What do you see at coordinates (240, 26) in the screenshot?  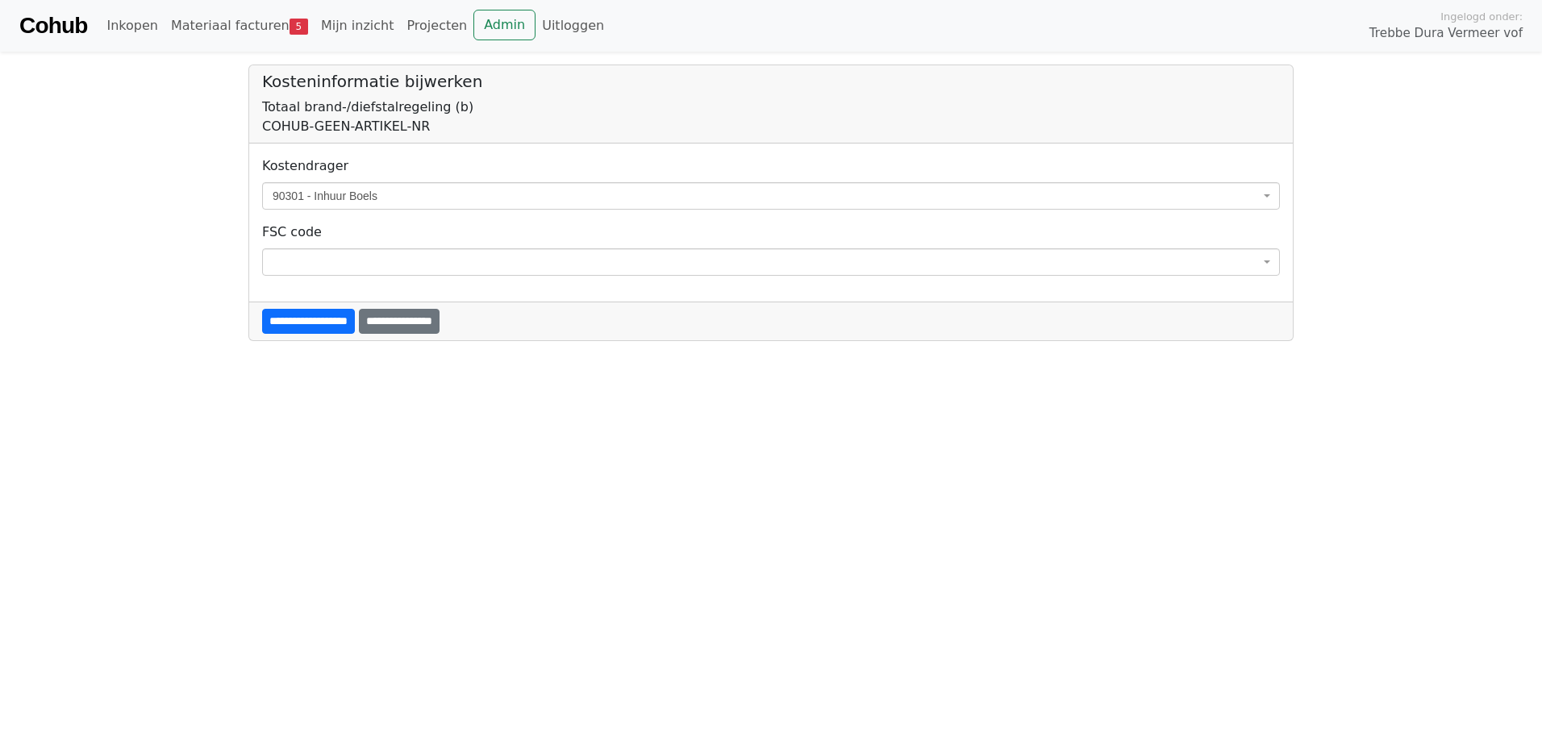 I see `a: Materiaal facturen5` at bounding box center [240, 26].